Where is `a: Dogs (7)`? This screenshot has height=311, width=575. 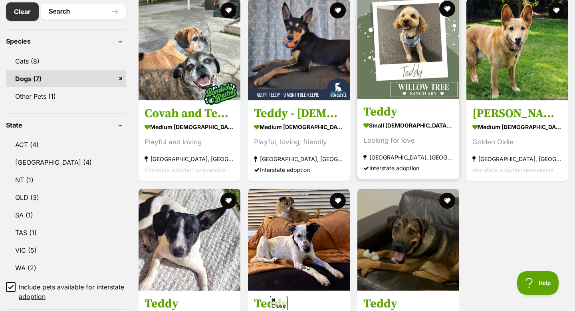 a: Dogs (7) is located at coordinates (66, 79).